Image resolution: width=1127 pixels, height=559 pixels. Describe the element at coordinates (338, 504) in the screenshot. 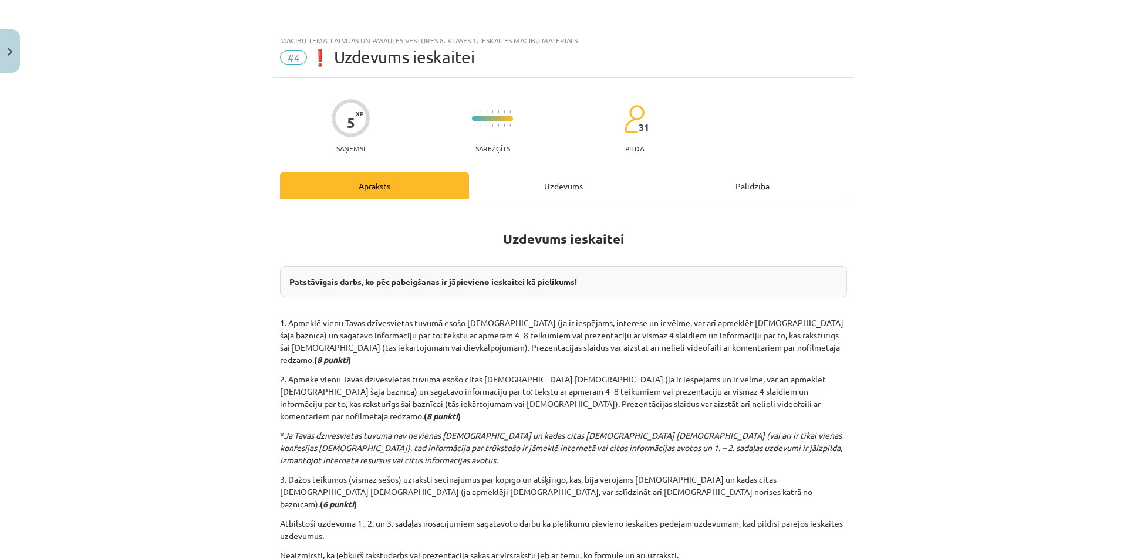

I see `i: 6 punkti` at that location.